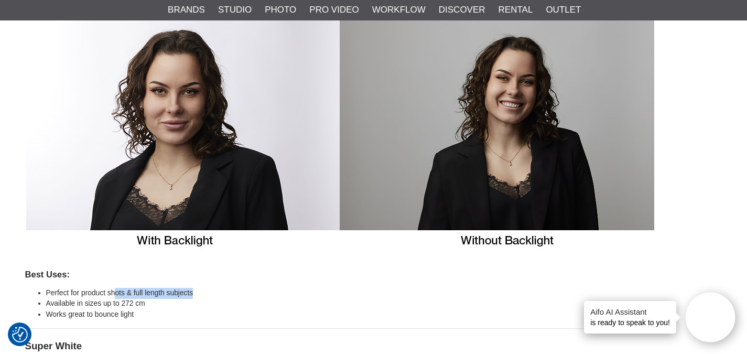  I want to click on a: Brands, so click(186, 10).